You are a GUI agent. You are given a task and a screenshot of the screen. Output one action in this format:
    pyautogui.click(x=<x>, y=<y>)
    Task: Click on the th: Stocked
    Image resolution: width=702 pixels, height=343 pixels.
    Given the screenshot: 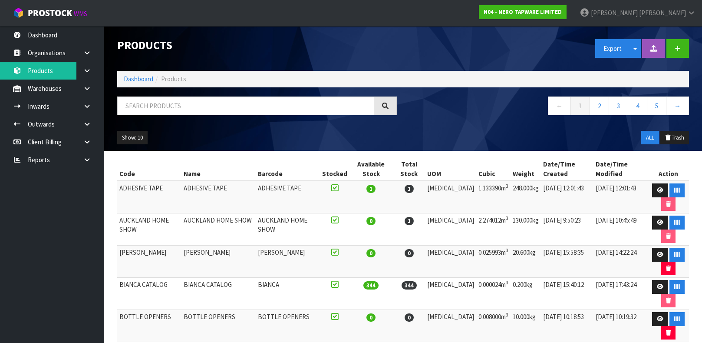 What is the action you would take?
    pyautogui.click(x=335, y=169)
    